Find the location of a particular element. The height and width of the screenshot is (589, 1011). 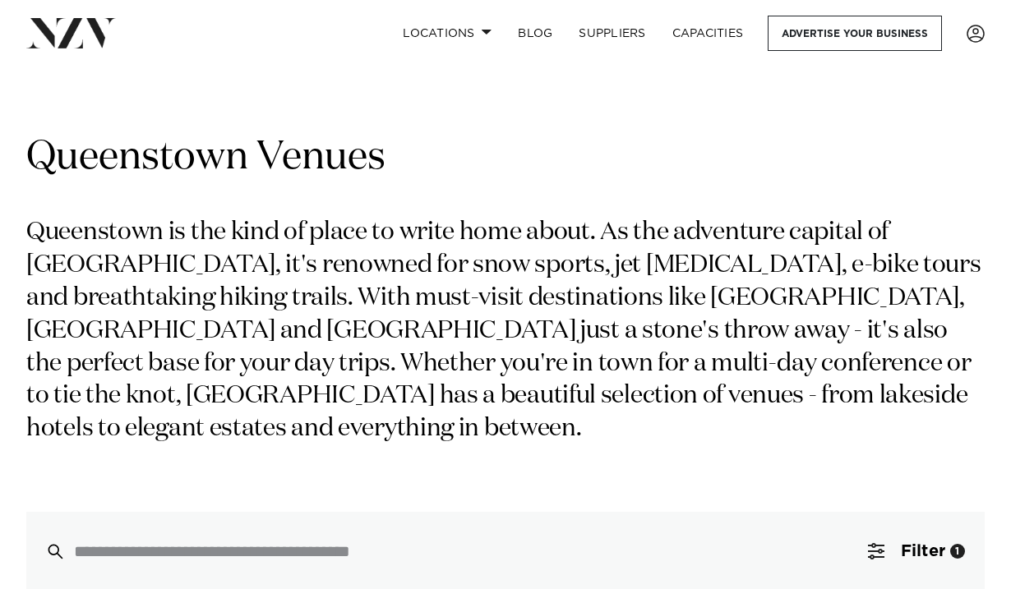

a: BLOG is located at coordinates (535, 33).